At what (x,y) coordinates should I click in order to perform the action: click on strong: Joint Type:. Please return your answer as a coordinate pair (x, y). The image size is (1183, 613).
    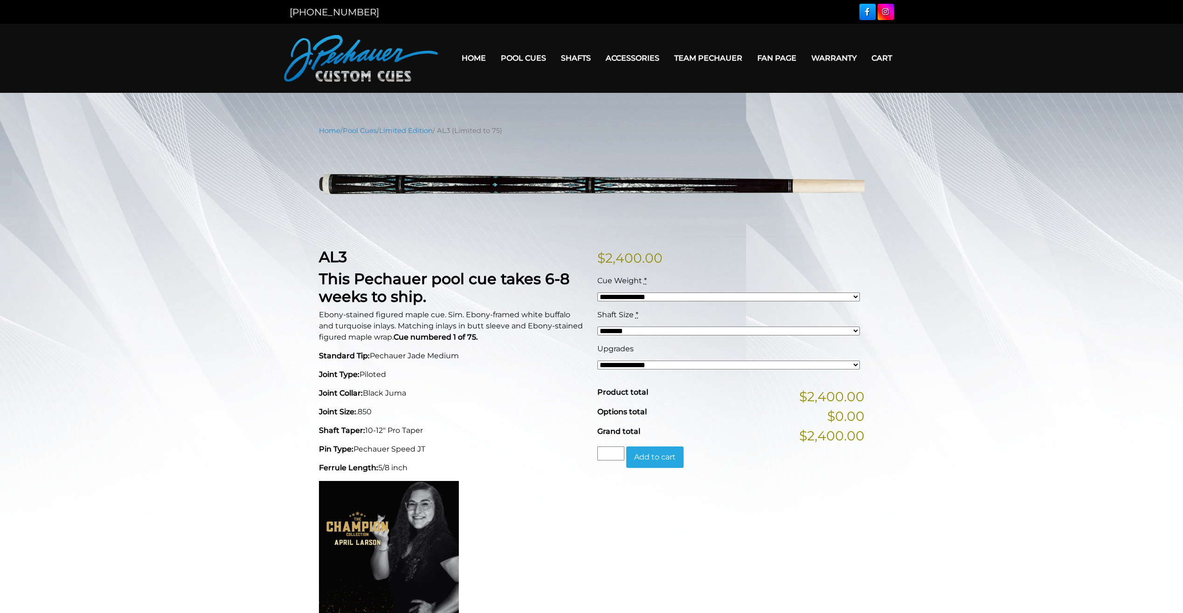
    Looking at the image, I should click on (339, 374).